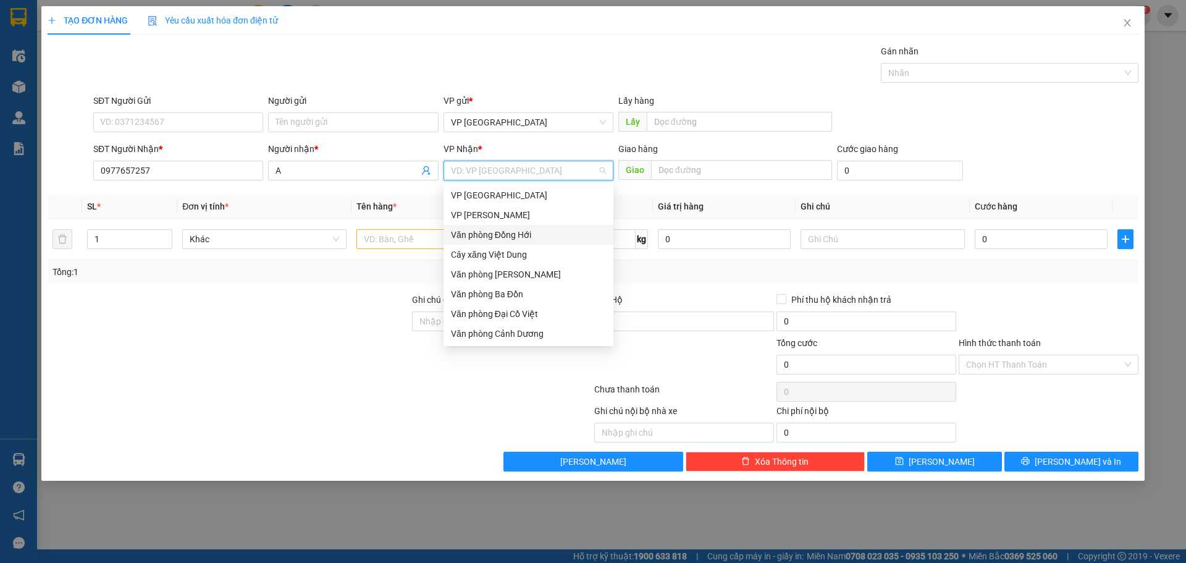  Describe the element at coordinates (883, 239) in the screenshot. I see `input: Ghi Chú` at that location.